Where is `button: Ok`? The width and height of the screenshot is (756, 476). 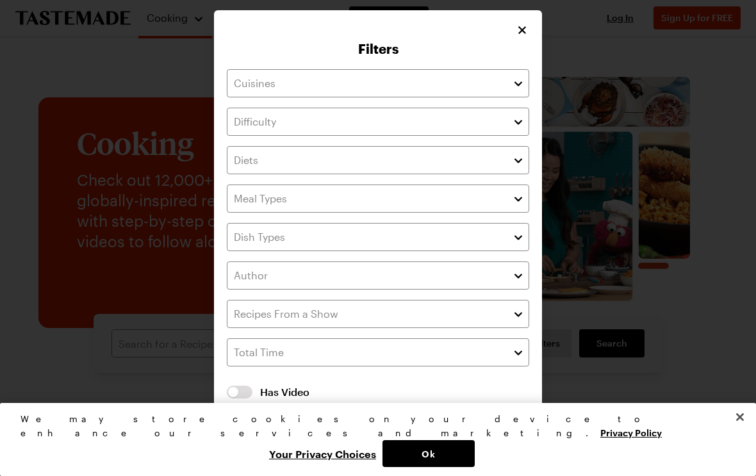
button: Ok is located at coordinates (428, 453).